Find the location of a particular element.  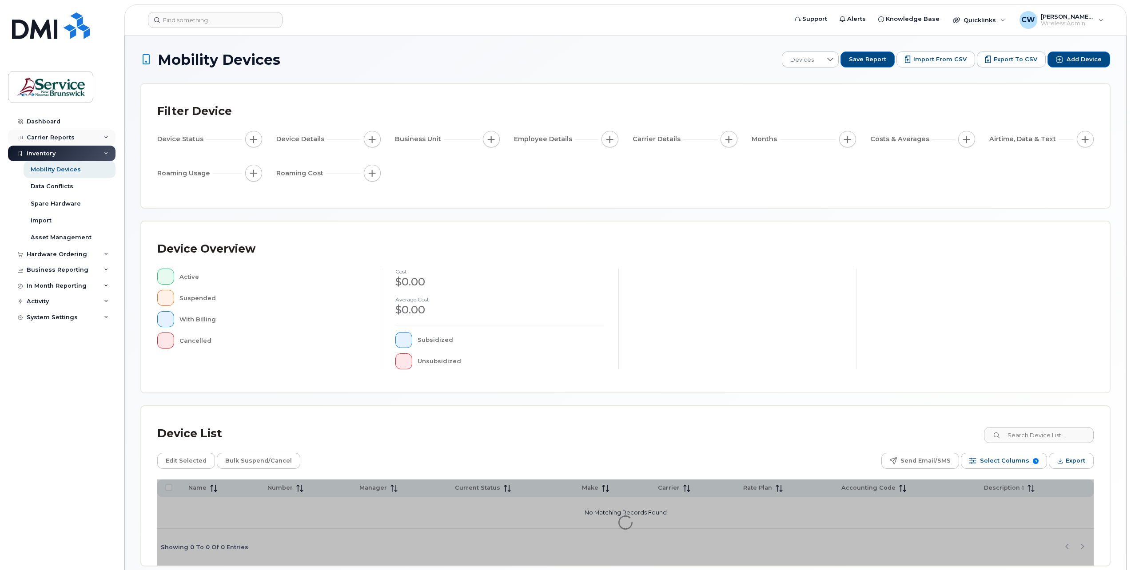

div: Device List is located at coordinates (190, 434).